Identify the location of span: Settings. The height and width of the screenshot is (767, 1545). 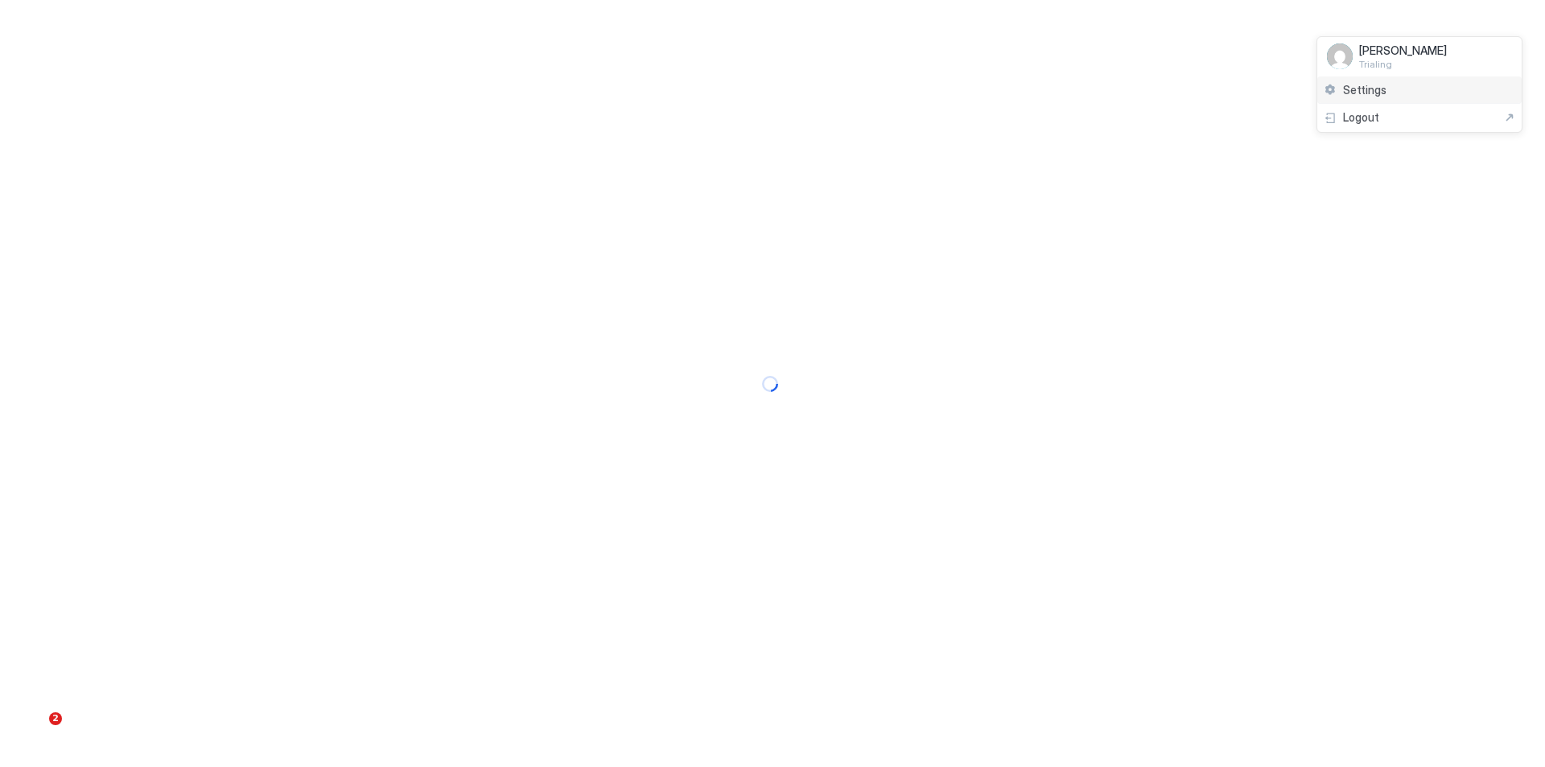
(1365, 90).